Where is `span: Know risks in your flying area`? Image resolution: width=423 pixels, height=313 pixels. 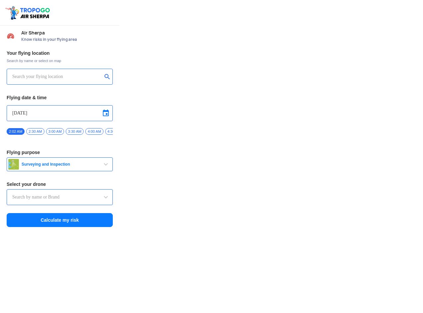 span: Know risks in your flying area is located at coordinates (67, 39).